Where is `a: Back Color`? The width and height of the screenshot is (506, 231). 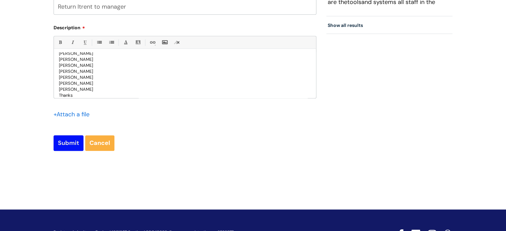 a: Back Color is located at coordinates (138, 42).